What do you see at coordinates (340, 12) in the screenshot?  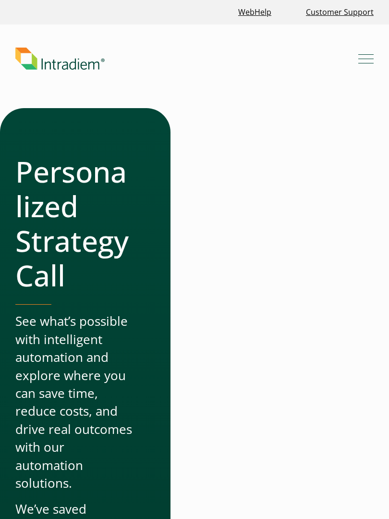 I see `a: Customer Support` at bounding box center [340, 12].